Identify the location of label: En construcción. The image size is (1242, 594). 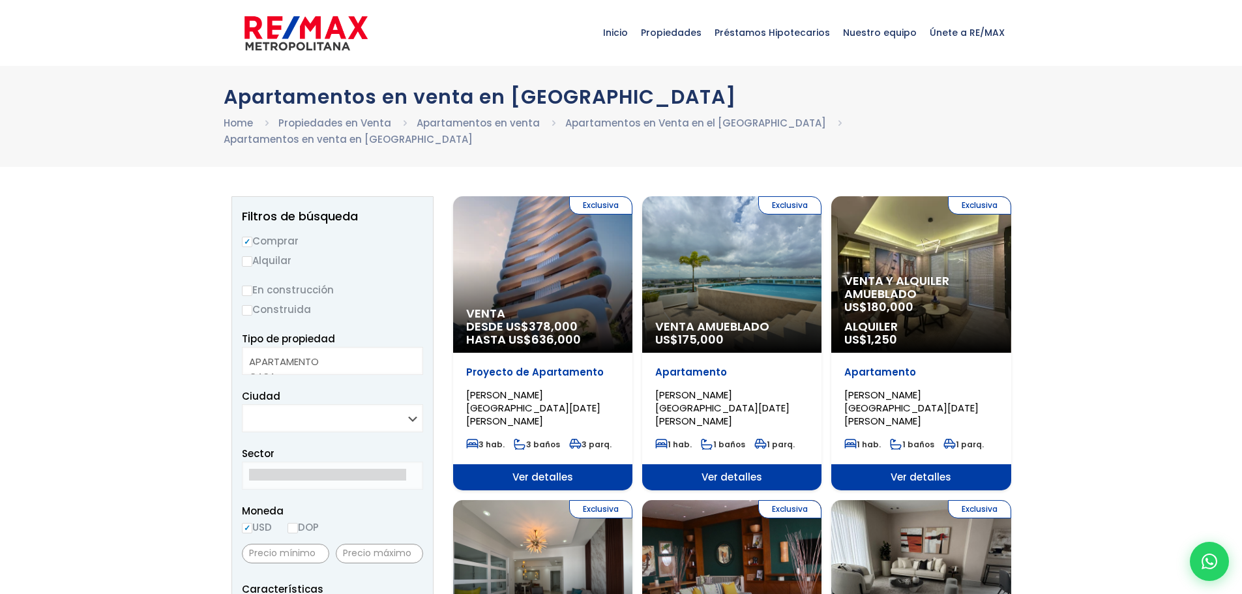
(332, 289).